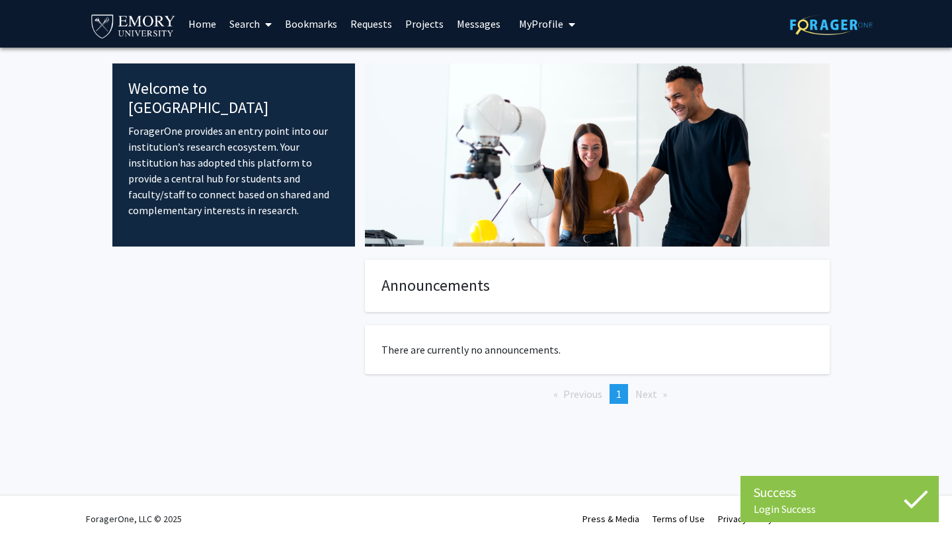 The width and height of the screenshot is (952, 542). Describe the element at coordinates (202, 24) in the screenshot. I see `a: Home` at that location.